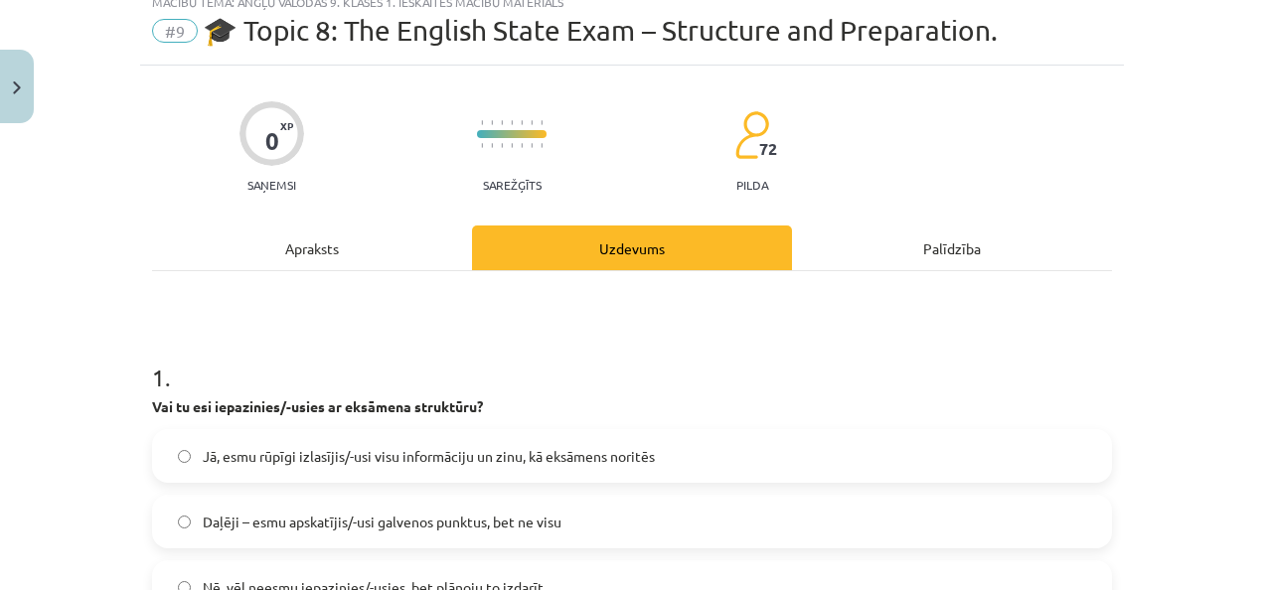 The image size is (1264, 590). What do you see at coordinates (600, 30) in the screenshot?
I see `span: 🎓 Topic 8: The English State Exam – Structure and Preparation.` at bounding box center [600, 30].